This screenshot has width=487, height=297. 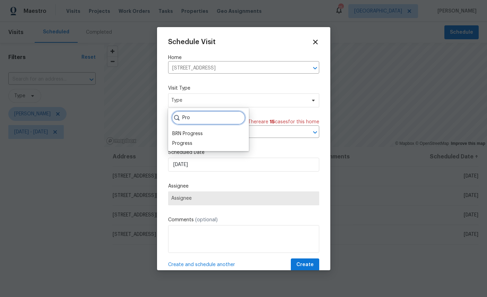 I want to click on label: Home, so click(x=244, y=58).